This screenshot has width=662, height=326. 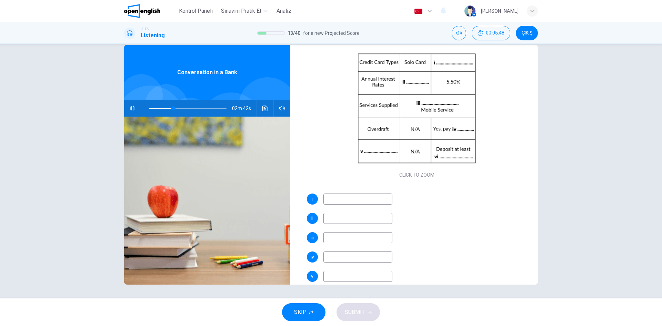 I want to click on span: iv, so click(x=312, y=257).